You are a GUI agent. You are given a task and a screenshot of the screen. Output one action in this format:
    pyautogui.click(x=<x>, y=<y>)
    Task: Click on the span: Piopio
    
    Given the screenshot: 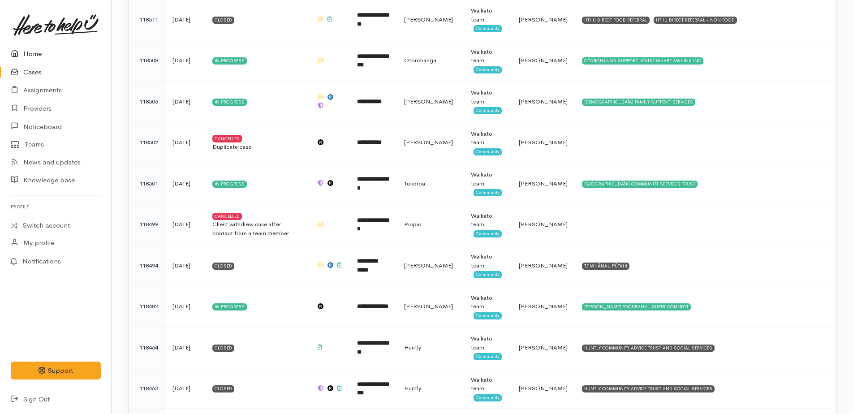 What is the action you would take?
    pyautogui.click(x=413, y=224)
    